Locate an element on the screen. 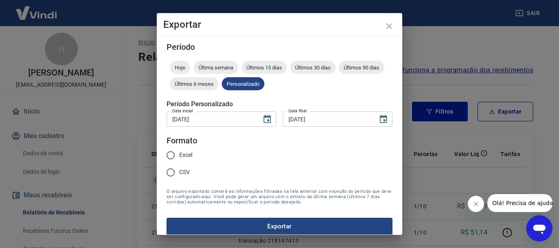 The image size is (559, 248). button: Choose date, selected date is 21 de ago de 2025 is located at coordinates (383, 119).